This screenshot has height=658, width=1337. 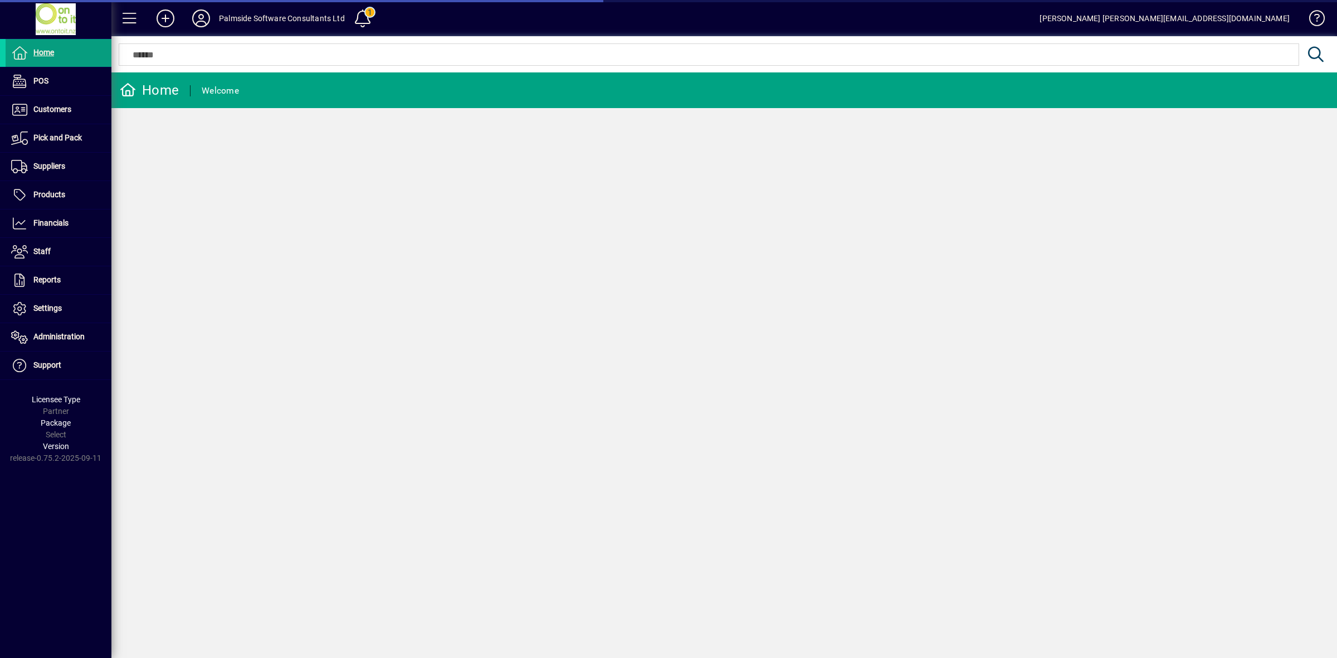 I want to click on a: Pick and Pack, so click(x=58, y=138).